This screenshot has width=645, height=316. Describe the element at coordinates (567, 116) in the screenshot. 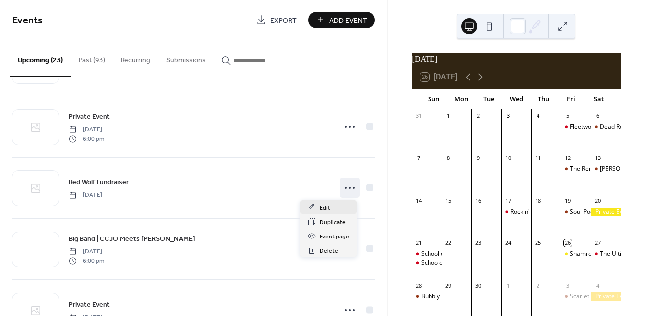

I see `div: 5` at that location.